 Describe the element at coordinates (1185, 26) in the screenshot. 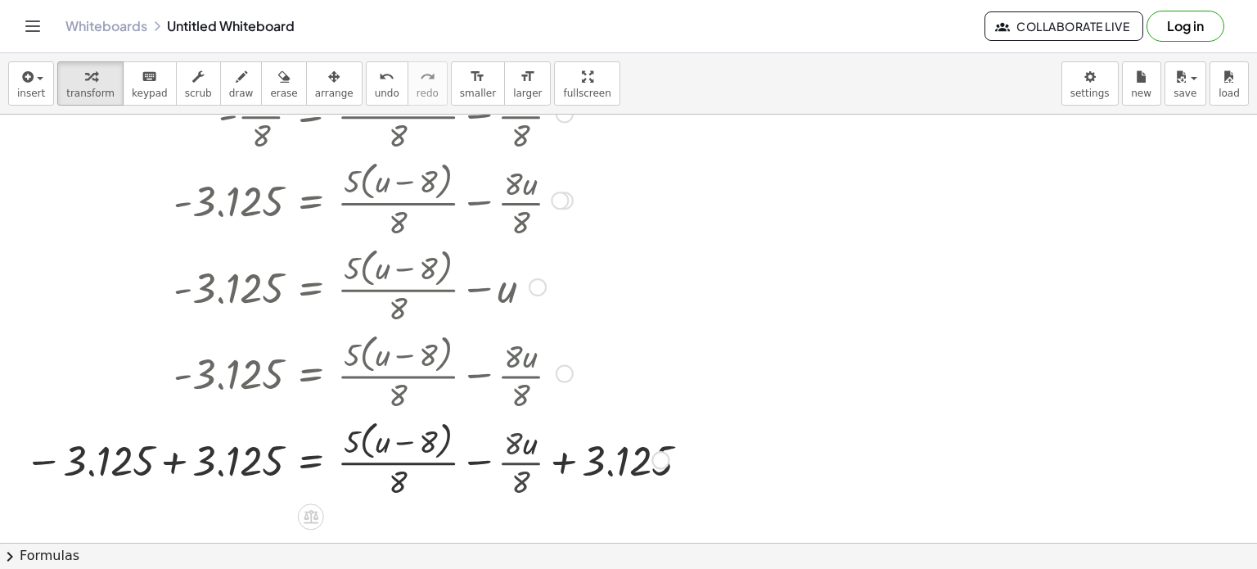

I see `button: Log in` at that location.